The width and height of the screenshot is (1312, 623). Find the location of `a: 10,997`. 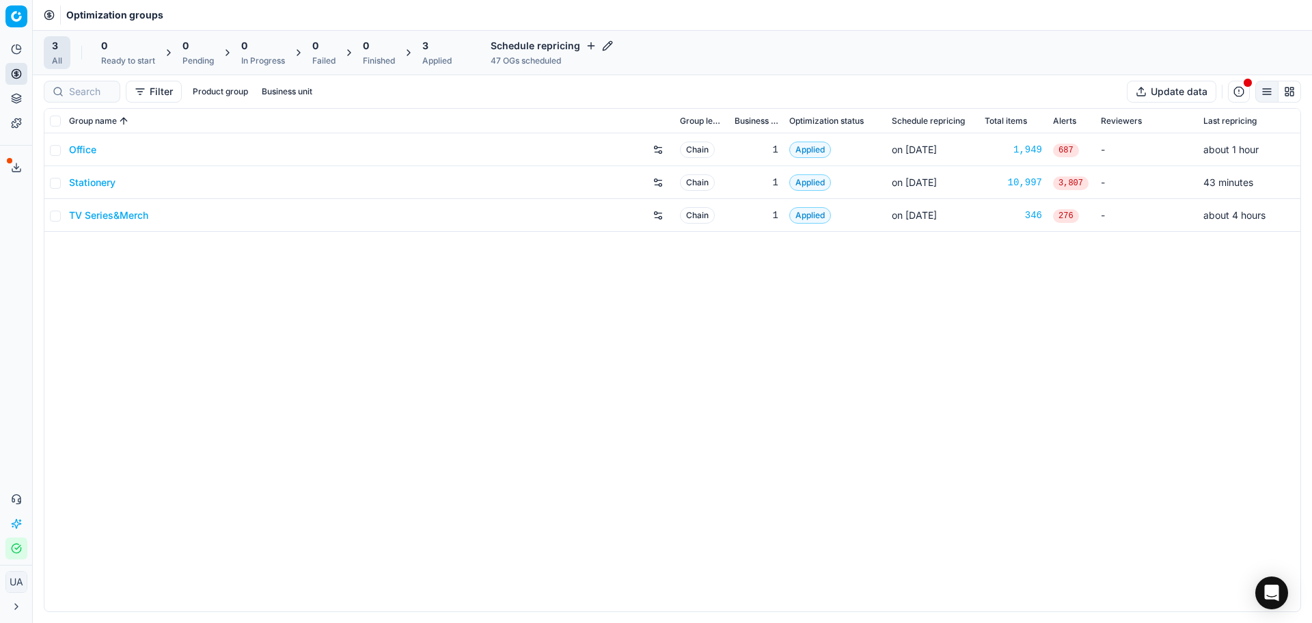

a: 10,997 is located at coordinates (1014, 183).